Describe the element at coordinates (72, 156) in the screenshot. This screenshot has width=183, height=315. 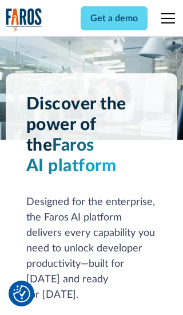
I see `span: Faros AI platform` at that location.